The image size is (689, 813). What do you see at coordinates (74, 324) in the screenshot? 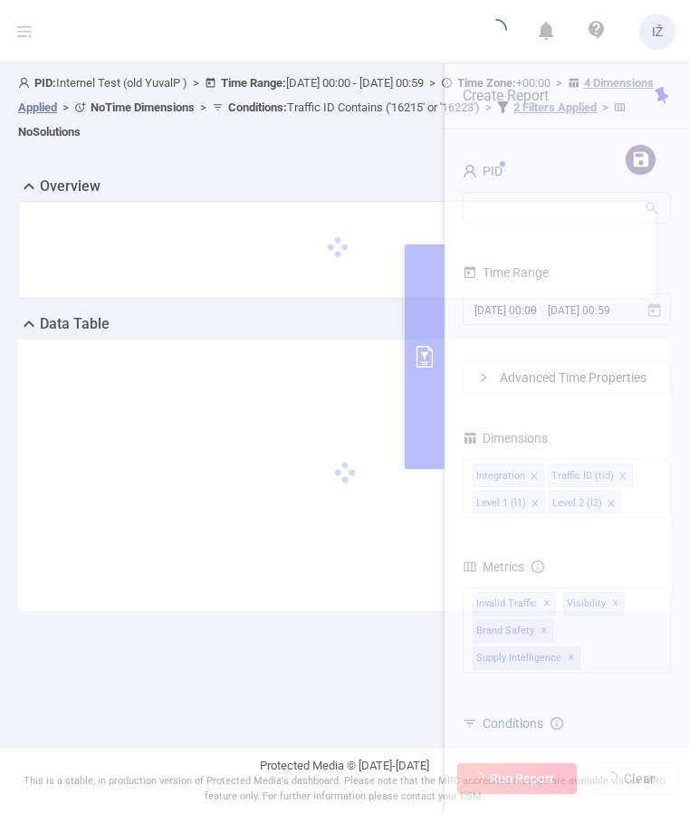
I see `h2: Data Table` at bounding box center [74, 324].